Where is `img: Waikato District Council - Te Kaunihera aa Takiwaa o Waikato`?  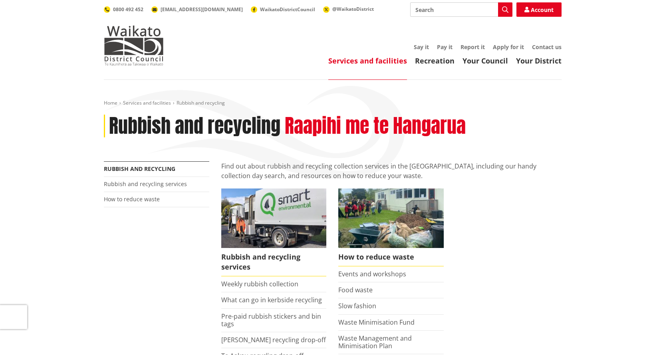 img: Waikato District Council - Te Kaunihera aa Takiwaa o Waikato is located at coordinates (134, 46).